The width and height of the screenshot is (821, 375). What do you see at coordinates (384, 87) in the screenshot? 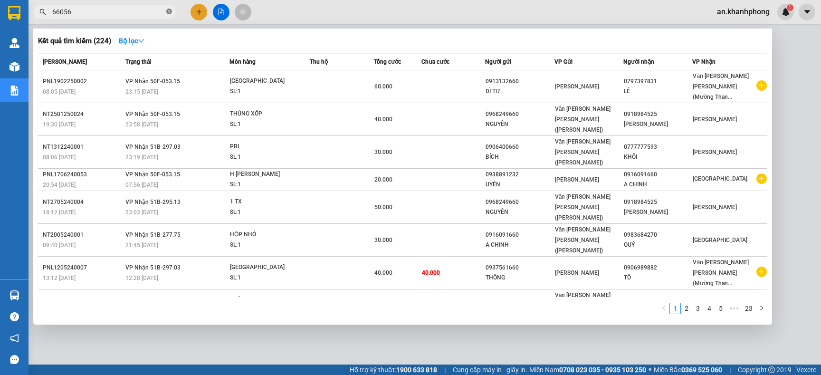
I see `span: 60.000` at bounding box center [384, 87].